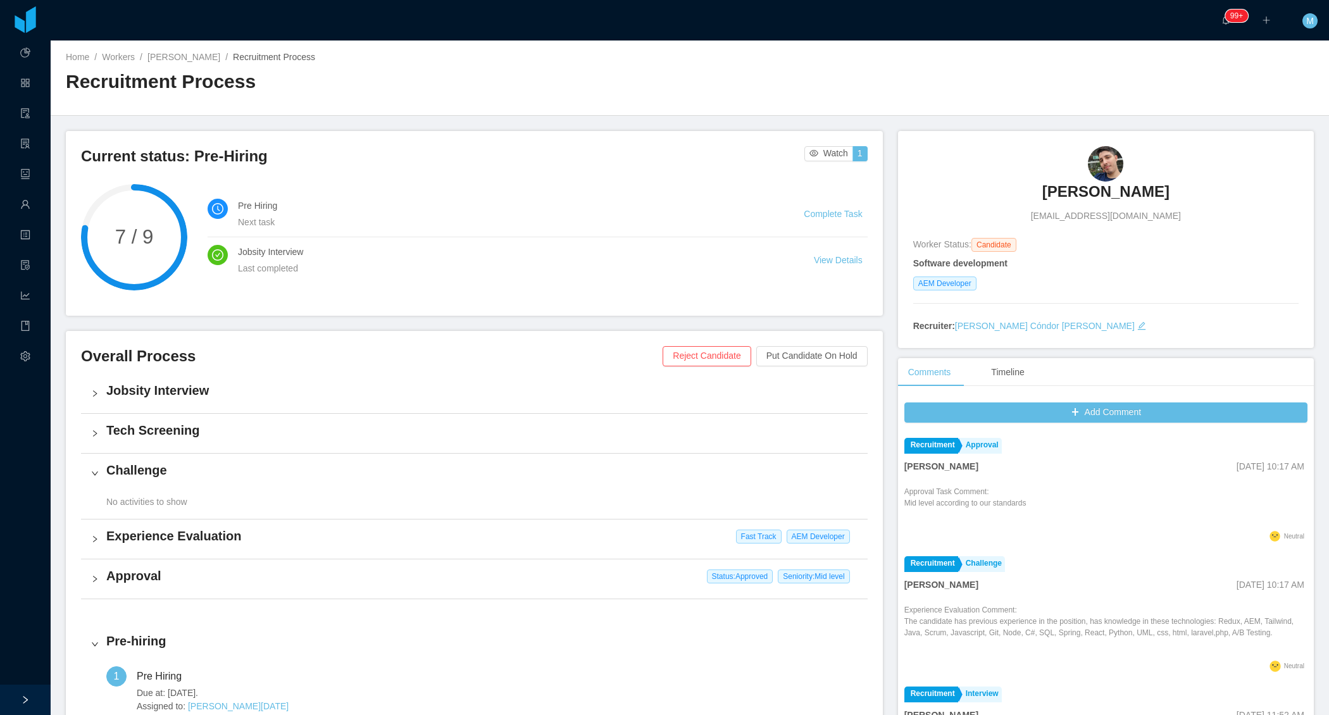 The height and width of the screenshot is (715, 1329). I want to click on span: No activities to show, so click(139, 502).